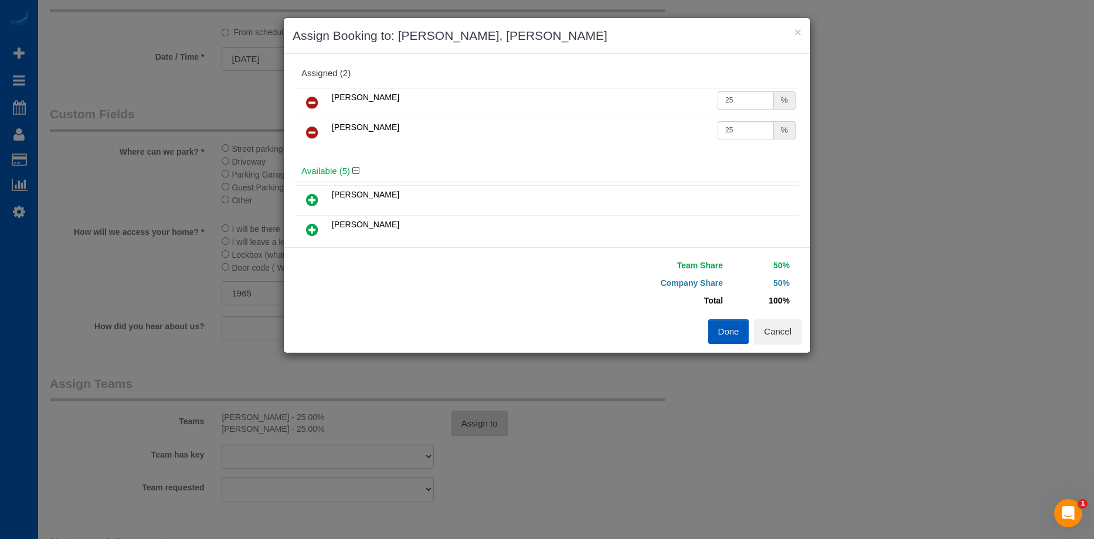  Describe the element at coordinates (1083, 504) in the screenshot. I see `span: 1` at that location.